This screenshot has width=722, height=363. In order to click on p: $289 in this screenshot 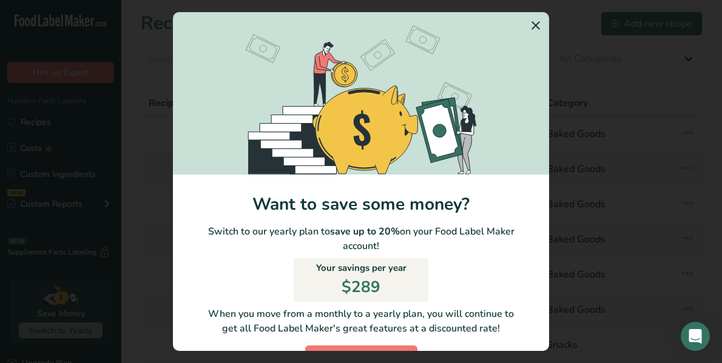, I will do `click(361, 287)`.